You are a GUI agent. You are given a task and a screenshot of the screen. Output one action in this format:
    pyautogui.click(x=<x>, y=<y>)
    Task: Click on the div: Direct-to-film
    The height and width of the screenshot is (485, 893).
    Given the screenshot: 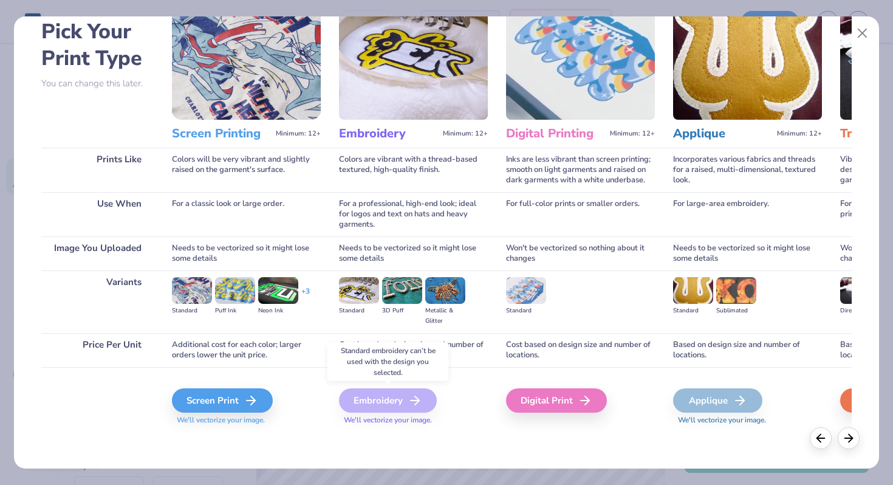 What is the action you would take?
    pyautogui.click(x=861, y=311)
    